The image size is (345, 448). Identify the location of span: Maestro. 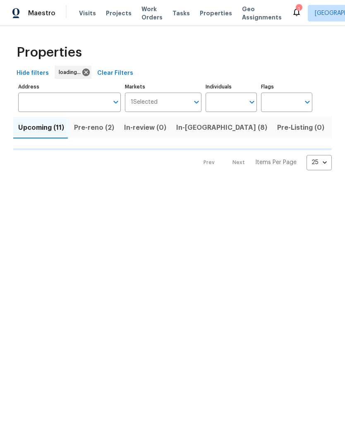
(42, 13).